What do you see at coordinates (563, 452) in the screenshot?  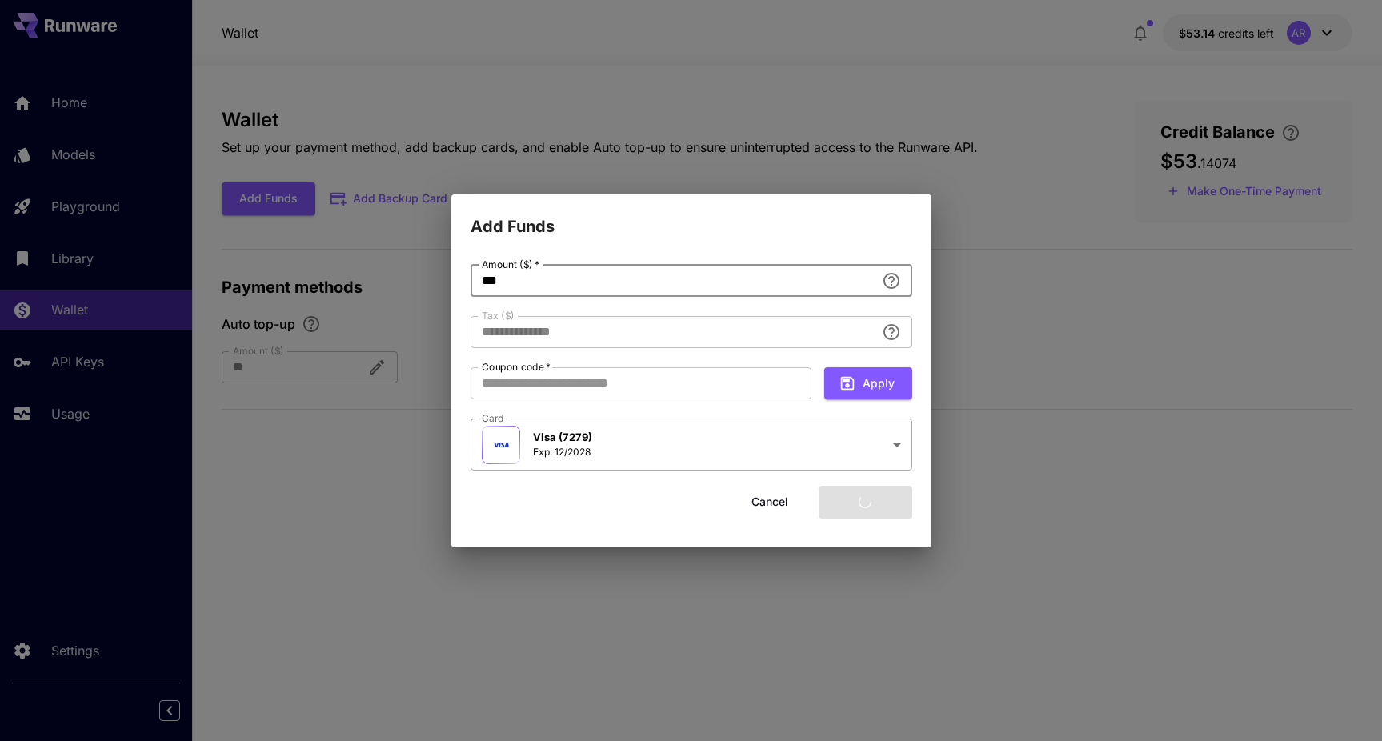 I see `p: Exp: 12/2028` at bounding box center [563, 452].